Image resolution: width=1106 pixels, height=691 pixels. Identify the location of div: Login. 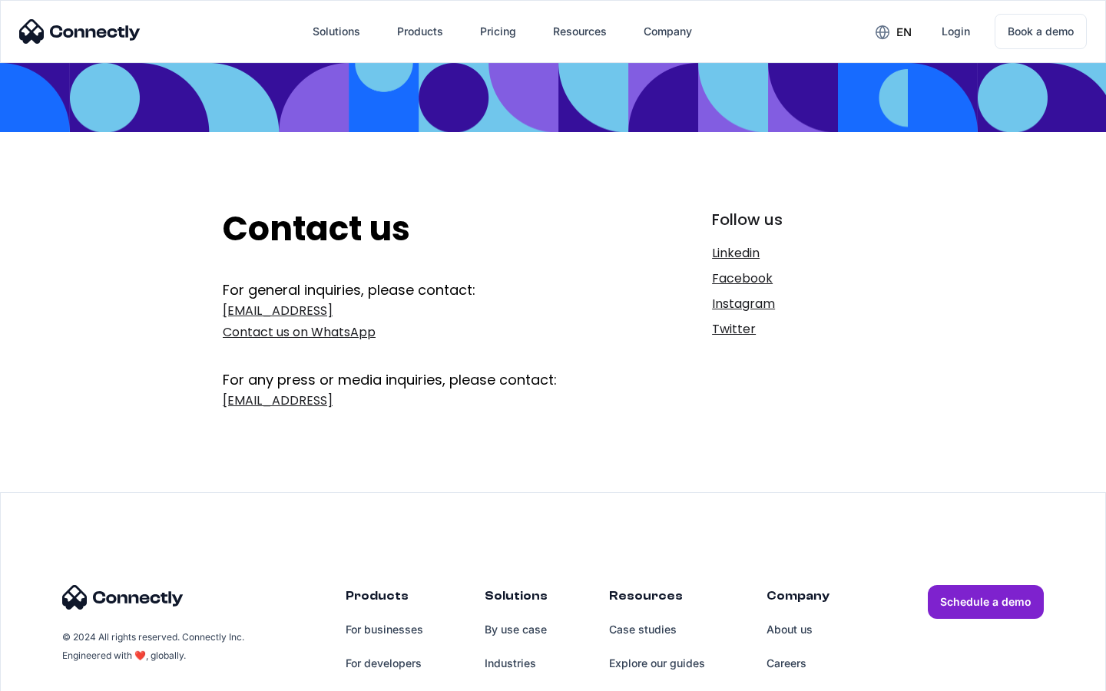
(955, 31).